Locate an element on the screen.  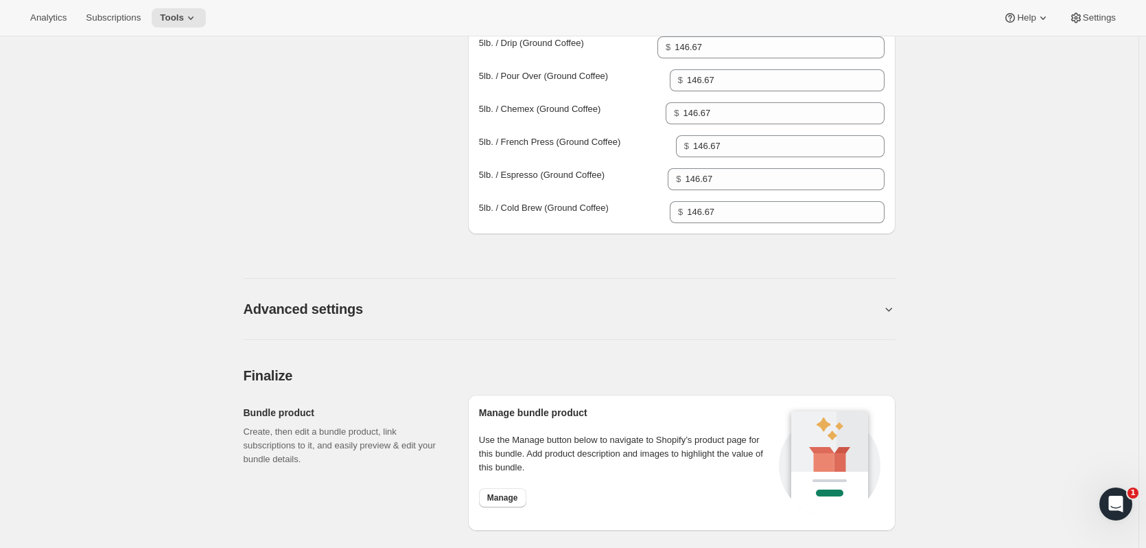
span: Analytics is located at coordinates (48, 18).